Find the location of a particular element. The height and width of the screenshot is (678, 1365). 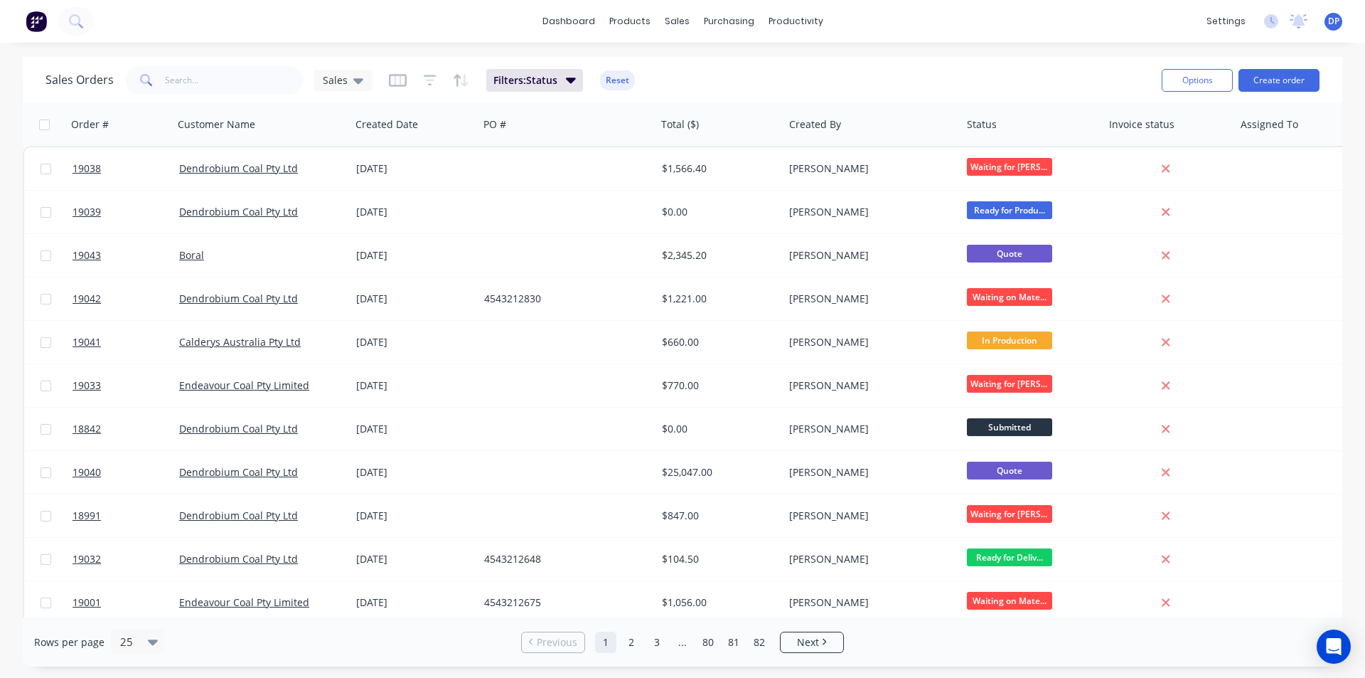

h1: Sales Orders is located at coordinates (80, 80).